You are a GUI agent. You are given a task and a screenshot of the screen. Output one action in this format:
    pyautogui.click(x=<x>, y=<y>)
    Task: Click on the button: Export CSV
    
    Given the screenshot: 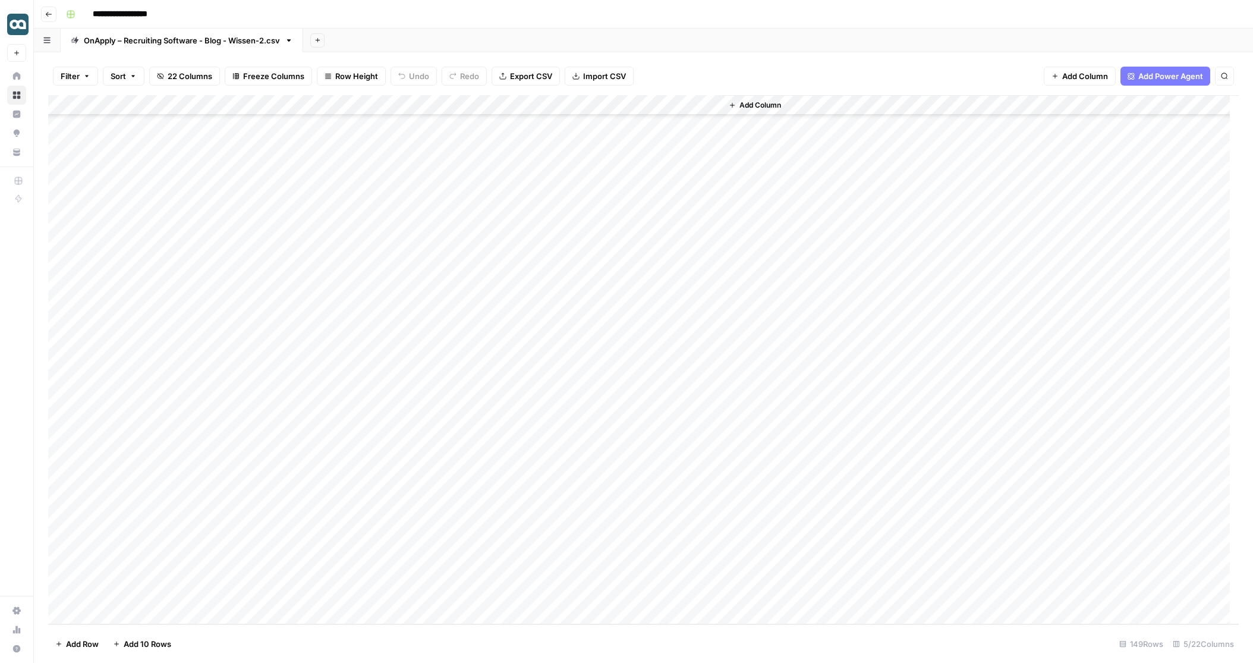 What is the action you would take?
    pyautogui.click(x=525, y=76)
    